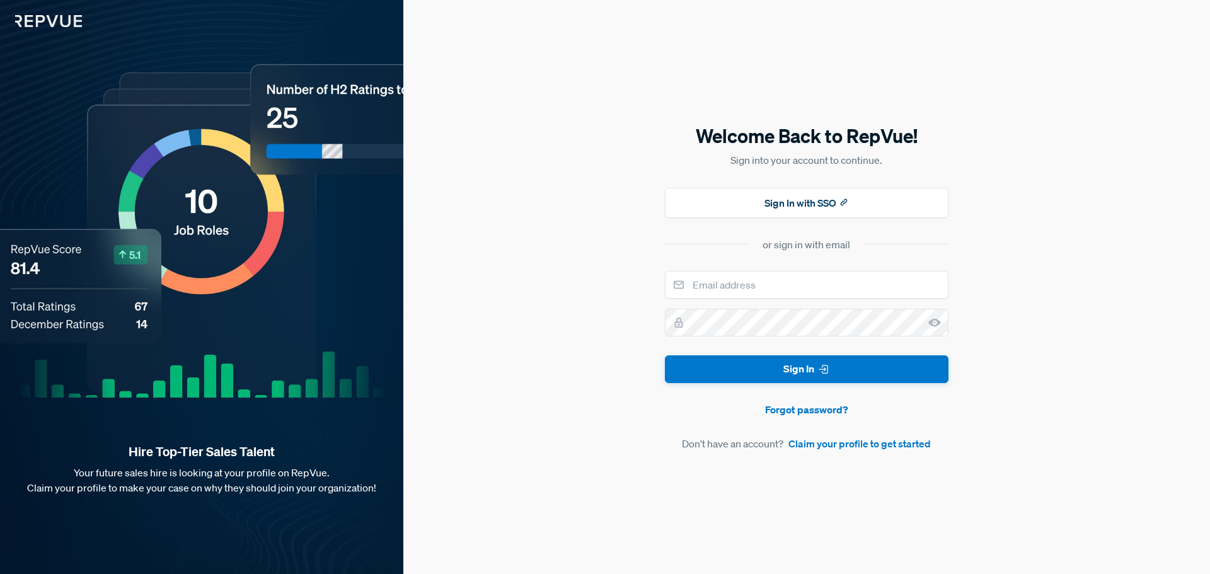  What do you see at coordinates (807, 410) in the screenshot?
I see `a: Forgot password?` at bounding box center [807, 410].